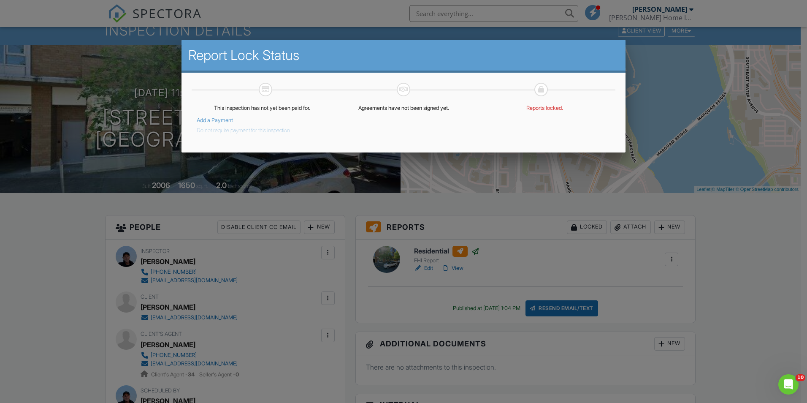 The height and width of the screenshot is (403, 807). What do you see at coordinates (544, 108) in the screenshot?
I see `p: Reports locked.` at bounding box center [544, 108].